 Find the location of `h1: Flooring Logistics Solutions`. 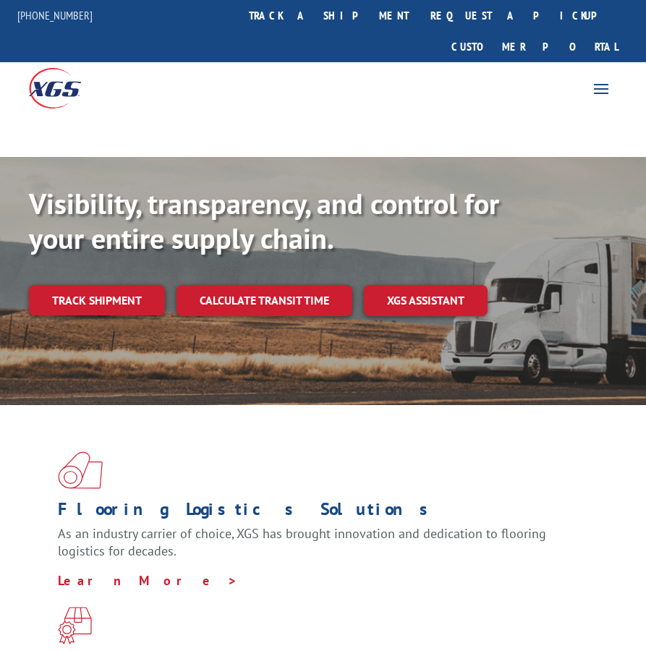

h1: Flooring Logistics Solutions is located at coordinates (318, 513).